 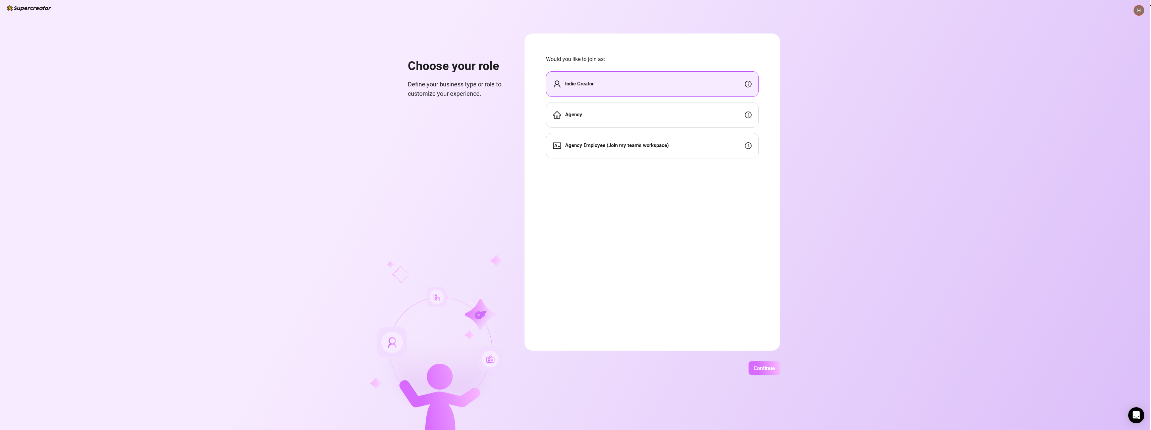 What do you see at coordinates (557, 115) in the screenshot?
I see `span: home` at bounding box center [557, 115].